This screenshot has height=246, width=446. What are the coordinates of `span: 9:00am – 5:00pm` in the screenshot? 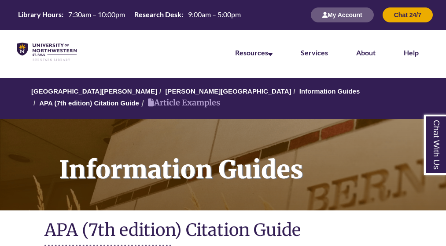 It's located at (214, 14).